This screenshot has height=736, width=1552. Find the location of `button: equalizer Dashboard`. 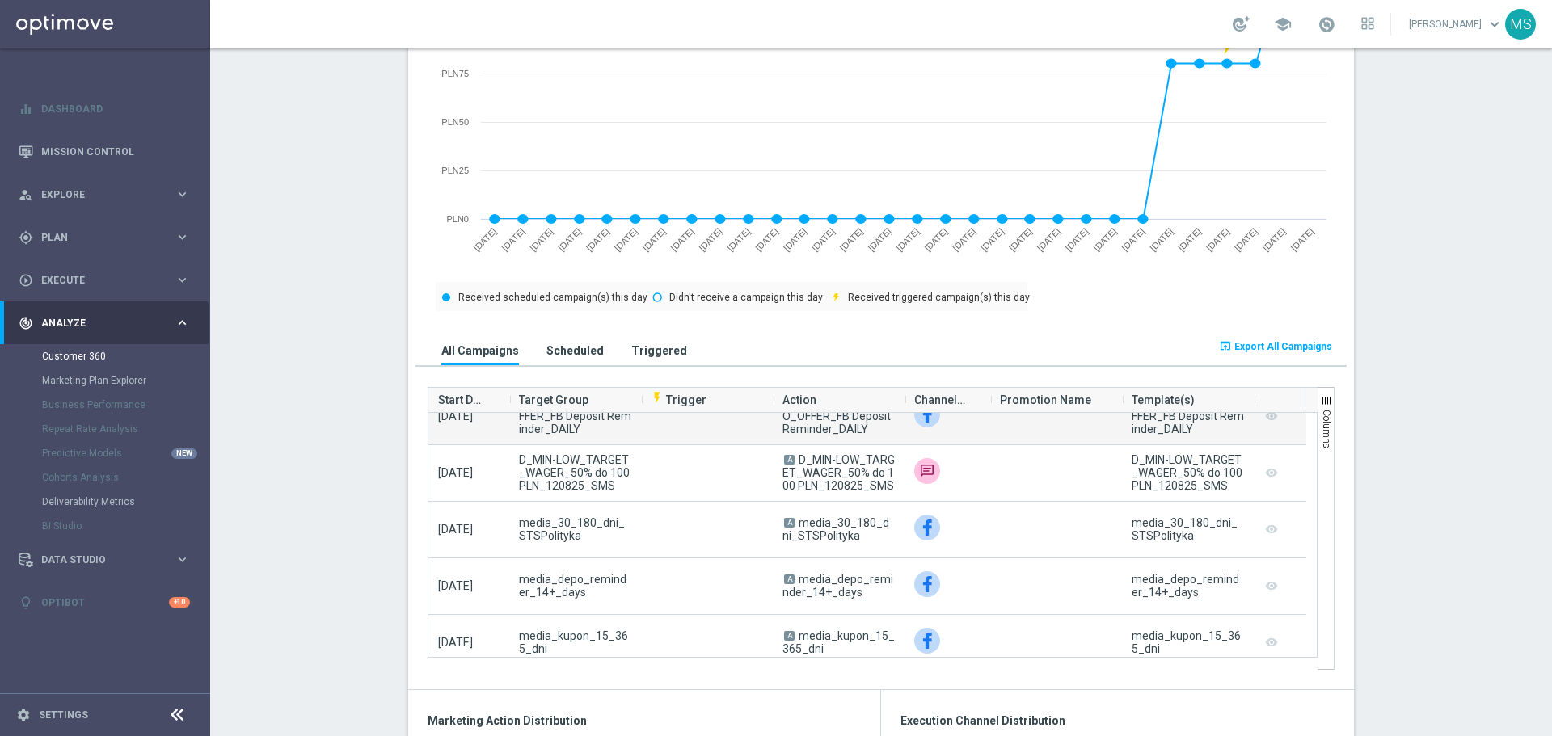

button: equalizer Dashboard is located at coordinates (104, 109).